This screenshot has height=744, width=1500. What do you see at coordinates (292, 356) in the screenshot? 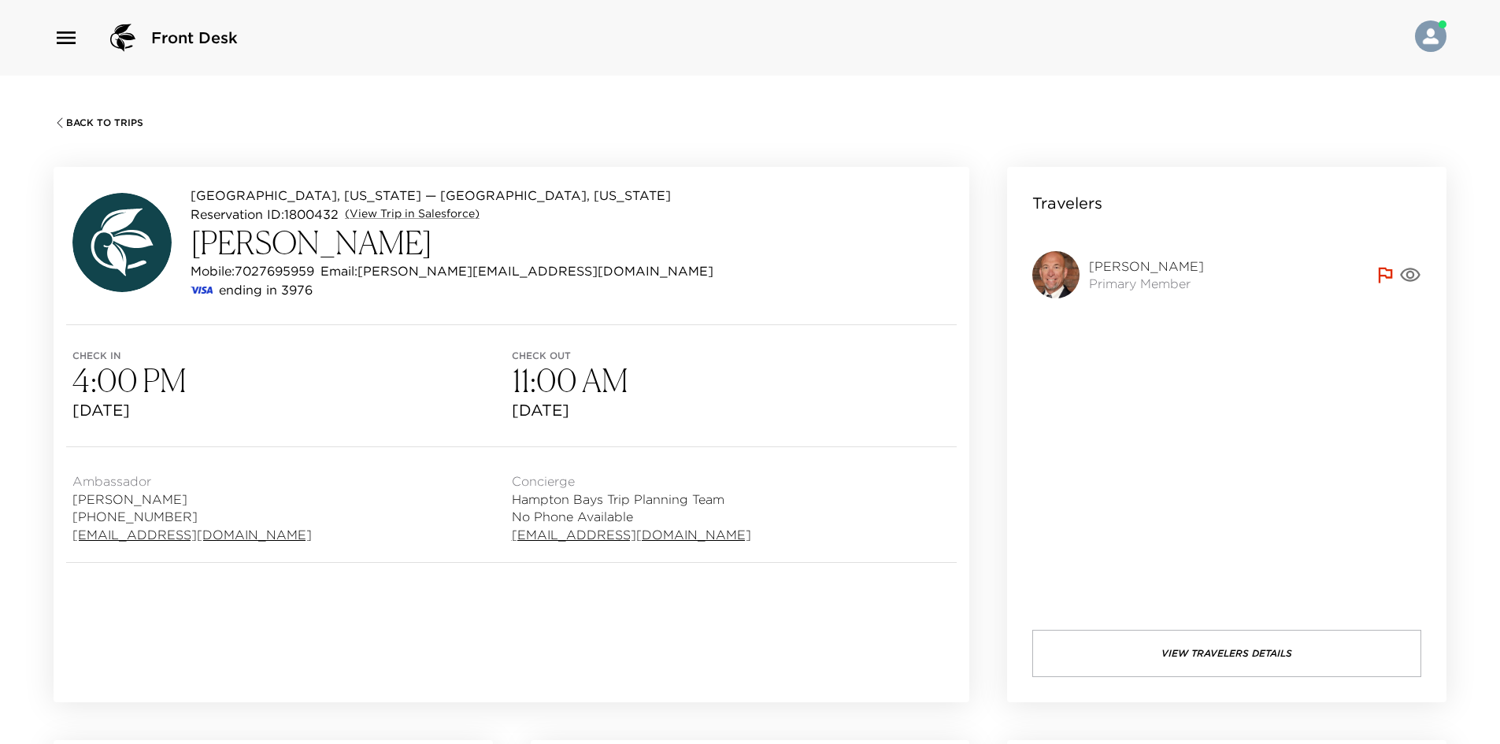
I see `span: Check in` at bounding box center [292, 356].